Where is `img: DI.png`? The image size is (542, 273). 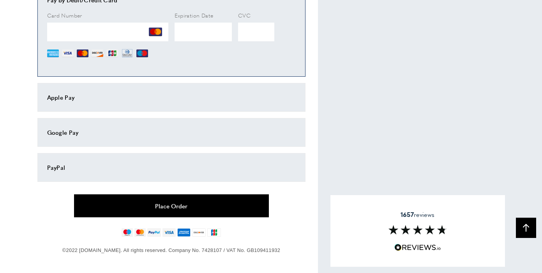
img: DI.png is located at coordinates (97, 53).